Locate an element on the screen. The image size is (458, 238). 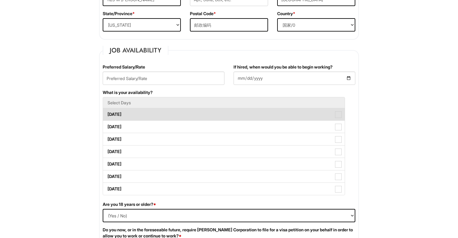
label: What is your availability? is located at coordinates (127, 92).